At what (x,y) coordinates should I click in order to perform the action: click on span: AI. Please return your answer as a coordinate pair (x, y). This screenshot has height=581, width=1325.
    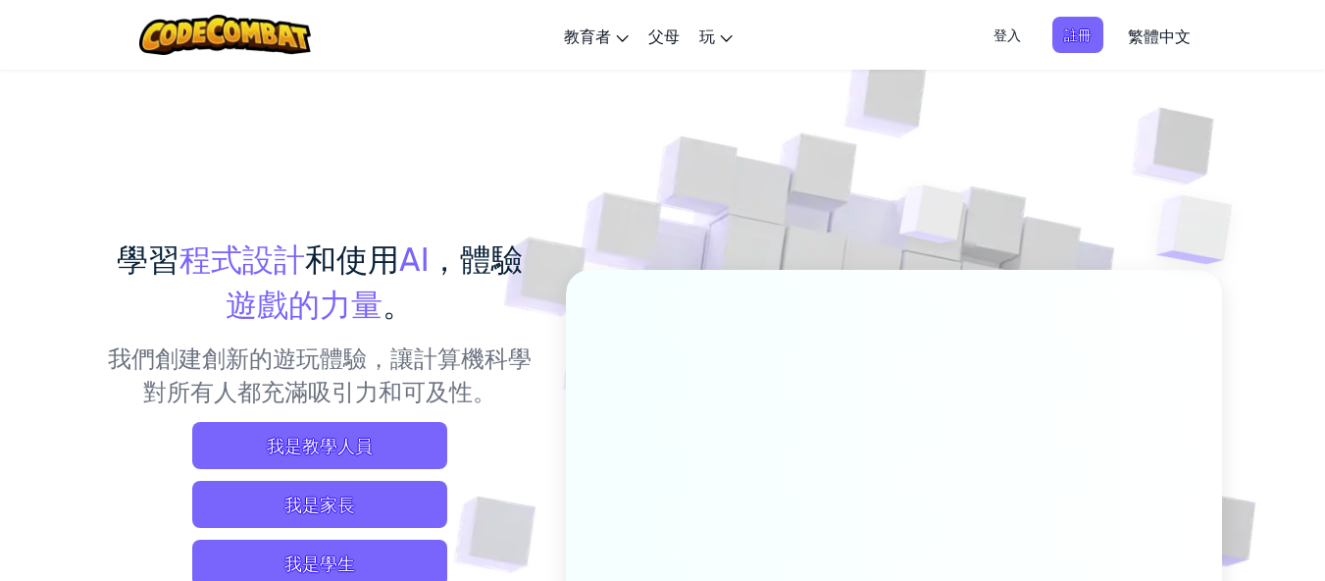
    Looking at the image, I should click on (414, 258).